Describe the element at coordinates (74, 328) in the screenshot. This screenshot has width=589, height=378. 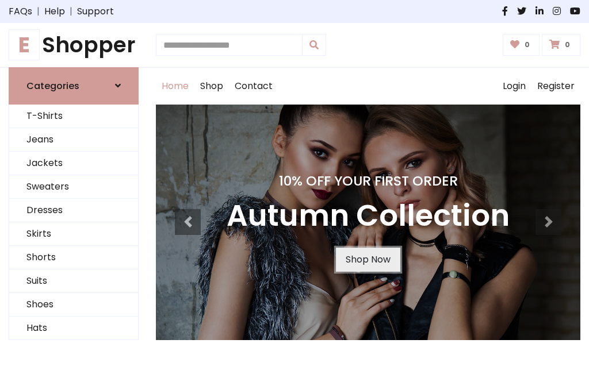
I see `a: Hats` at that location.